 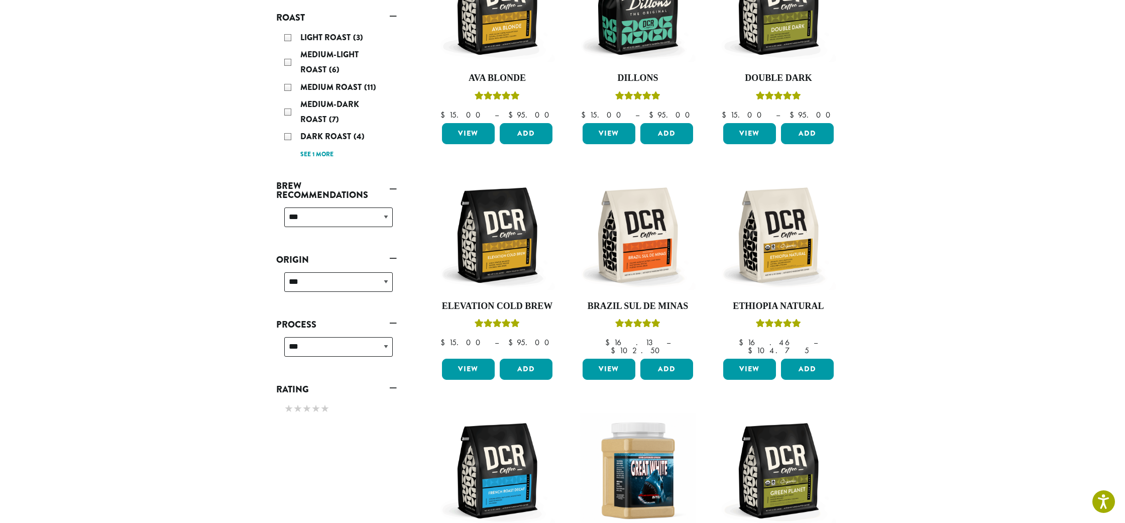 I want to click on a: Rating, so click(x=336, y=389).